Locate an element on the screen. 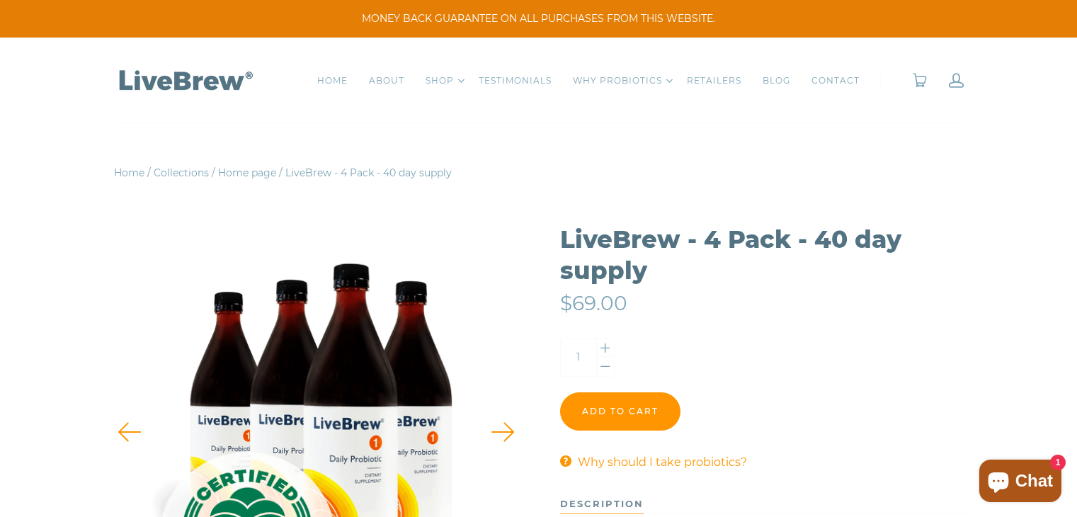 The width and height of the screenshot is (1077, 517). div: description is located at coordinates (602, 504).